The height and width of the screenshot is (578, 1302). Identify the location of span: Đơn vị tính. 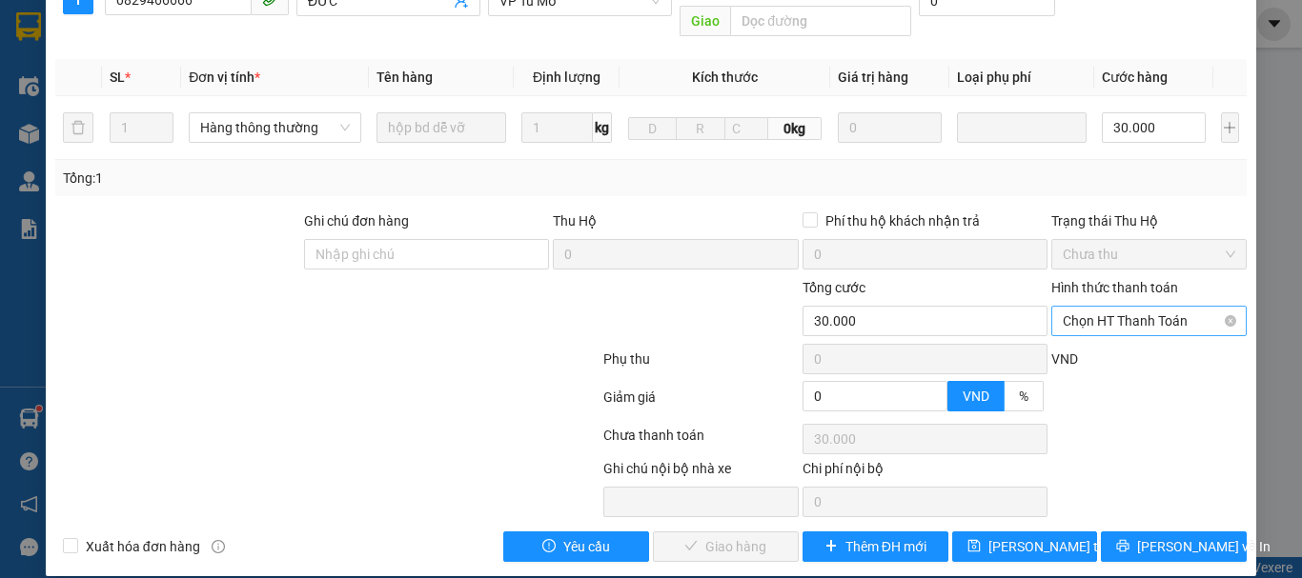
(224, 77).